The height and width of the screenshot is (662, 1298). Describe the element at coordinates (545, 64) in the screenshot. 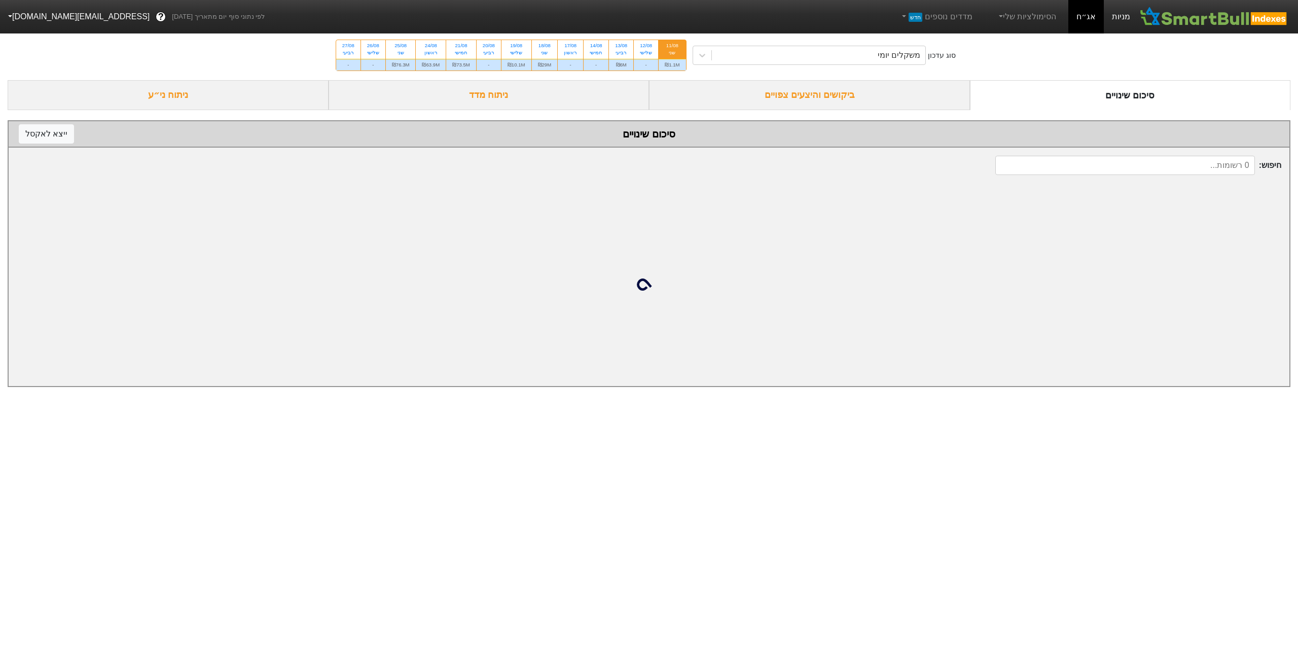

I see `div: ₪29M` at that location.